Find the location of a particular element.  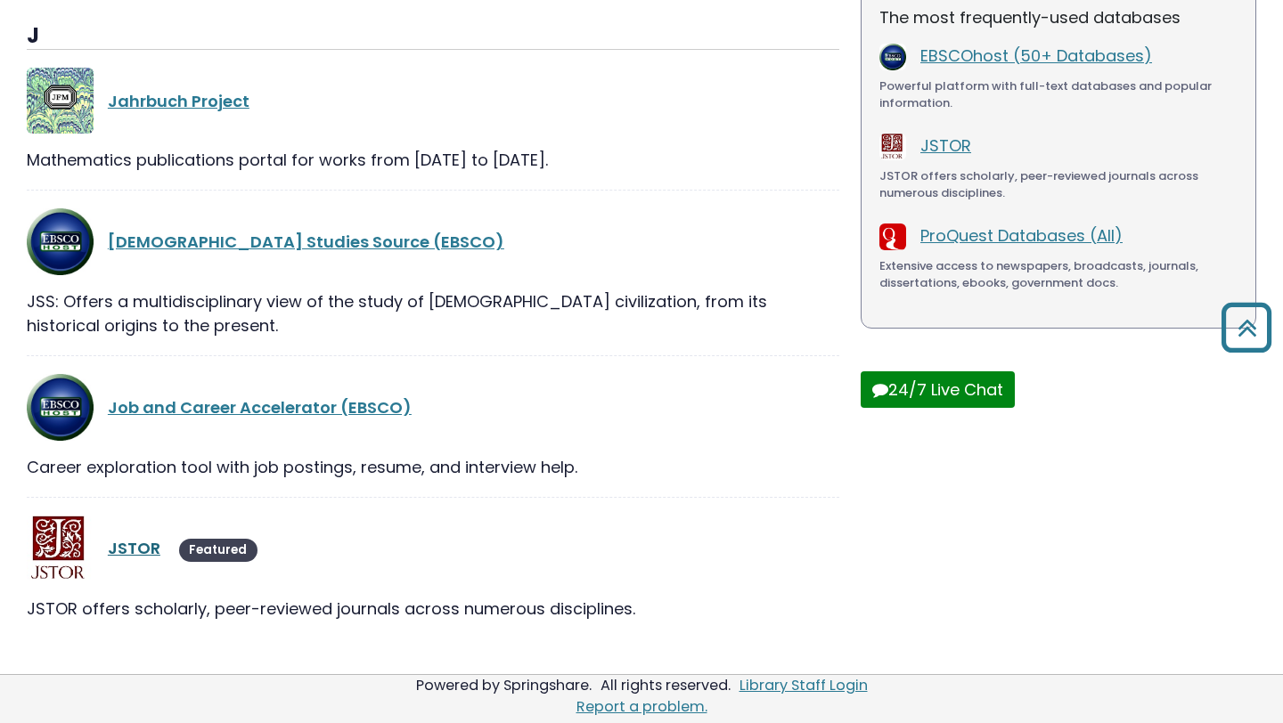

a: Report a problem. is located at coordinates (642, 707).